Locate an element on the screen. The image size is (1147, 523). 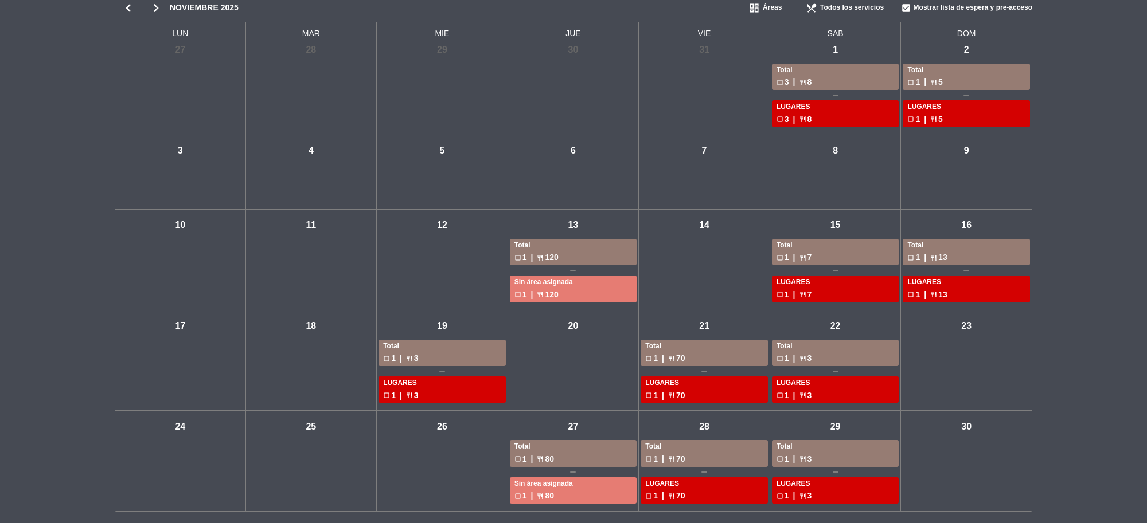
div: 26 is located at coordinates (441, 427).